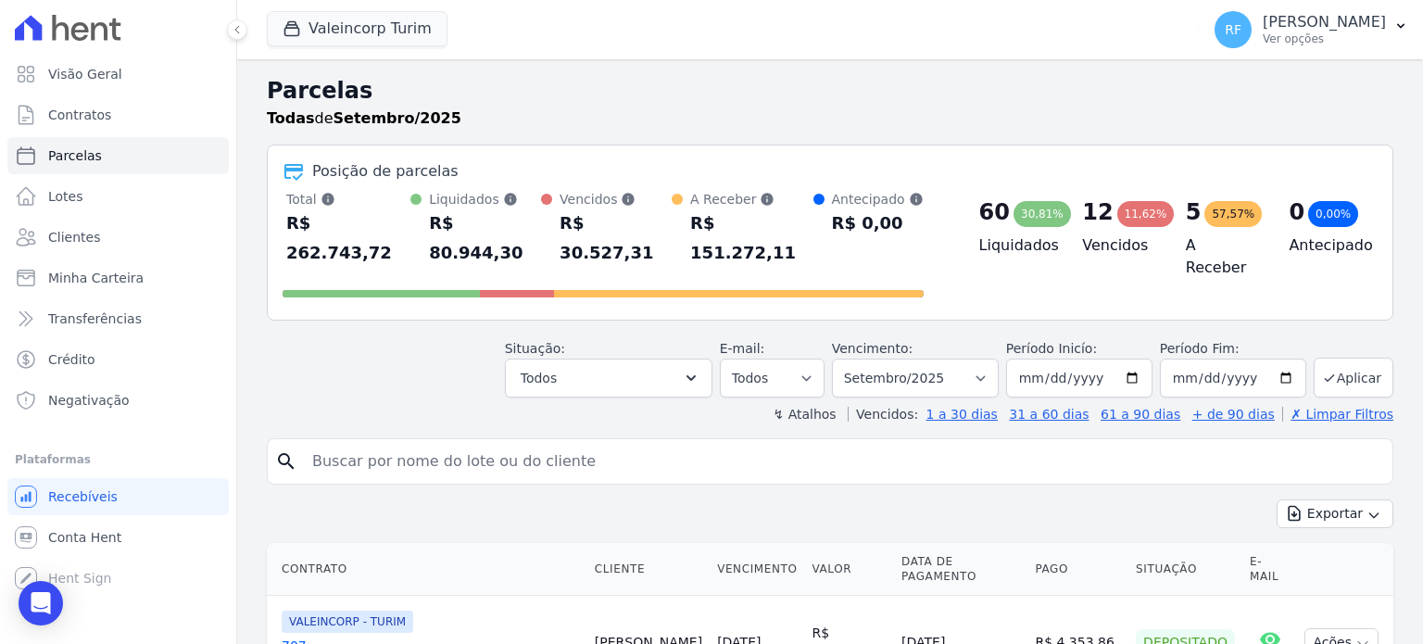  What do you see at coordinates (286, 461) in the screenshot?
I see `i: search` at bounding box center [286, 461].